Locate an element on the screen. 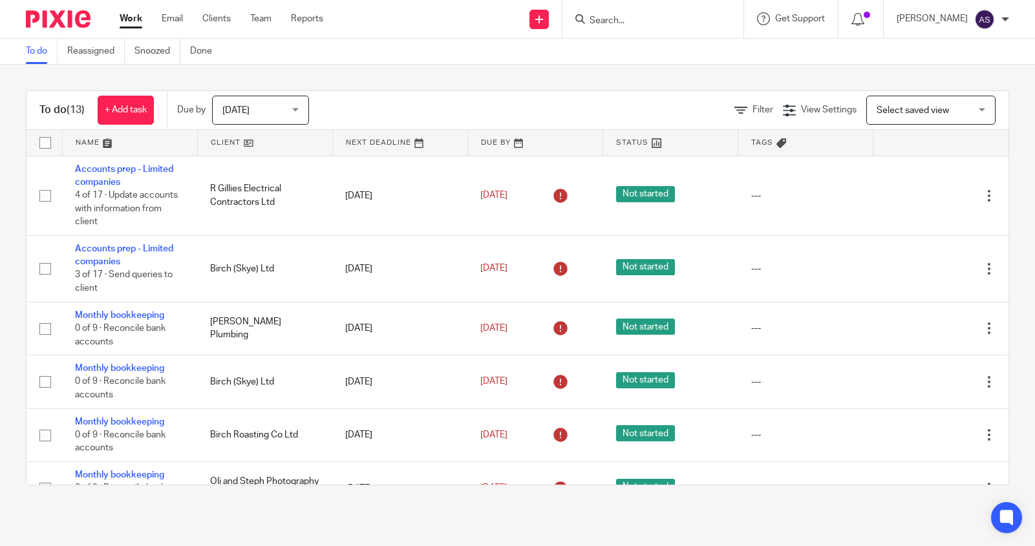 The image size is (1035, 546). img: svg%3E is located at coordinates (984, 19).